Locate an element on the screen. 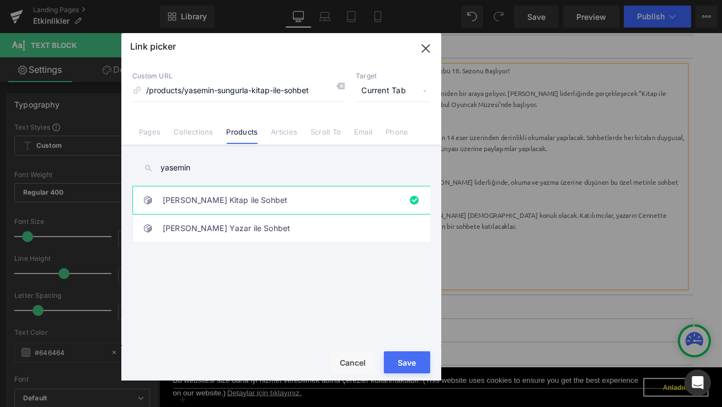 The image size is (722, 407). a: Scroll To is located at coordinates (325, 136).